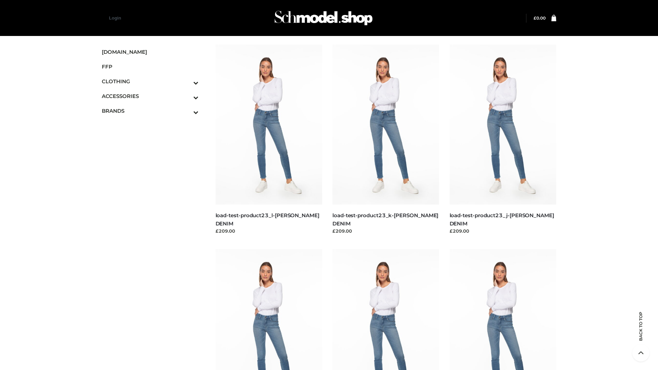 The image size is (658, 370). What do you see at coordinates (539, 18) in the screenshot?
I see `a: £0.00` at bounding box center [539, 18].